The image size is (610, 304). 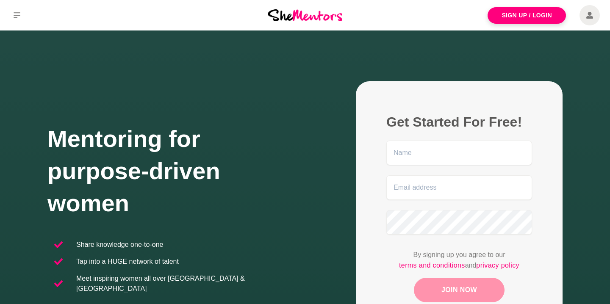 I want to click on input: Email address, so click(x=459, y=188).